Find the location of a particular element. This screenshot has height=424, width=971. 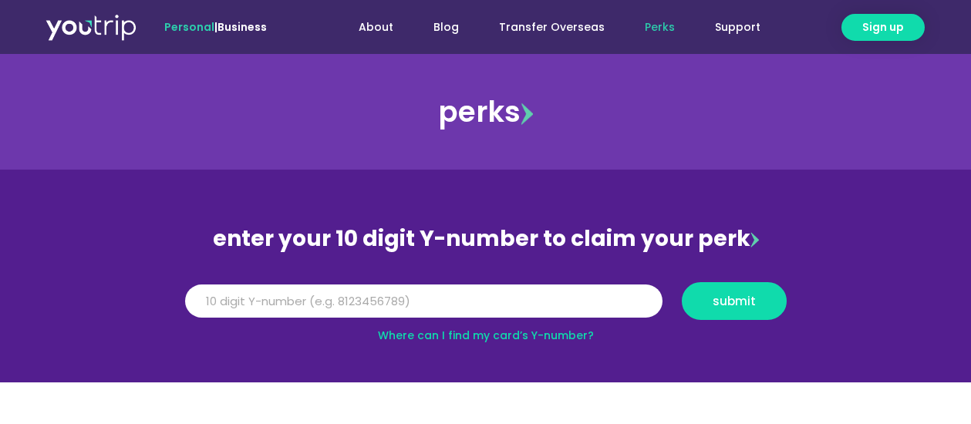

a: Where can I find my card’s Y-number? is located at coordinates (486, 335).